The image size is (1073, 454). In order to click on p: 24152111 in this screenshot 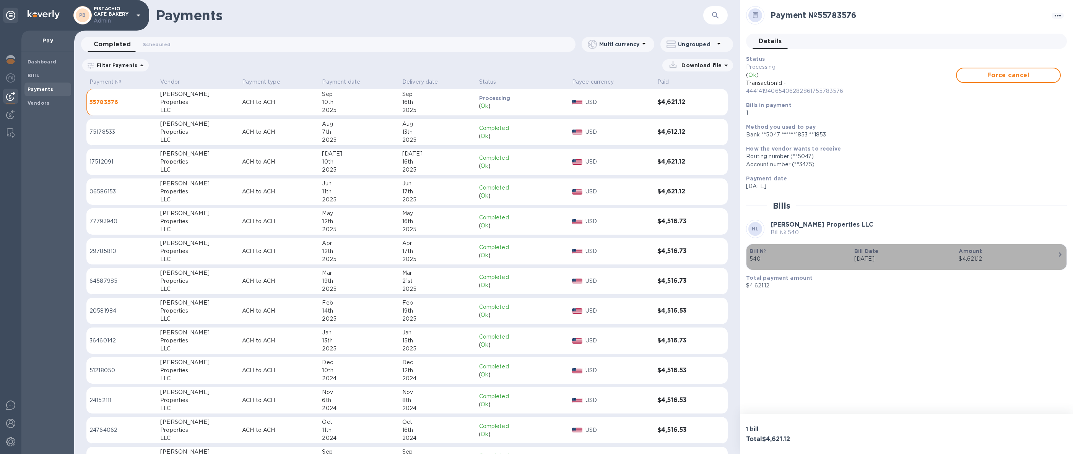, I will do `click(122, 400)`.